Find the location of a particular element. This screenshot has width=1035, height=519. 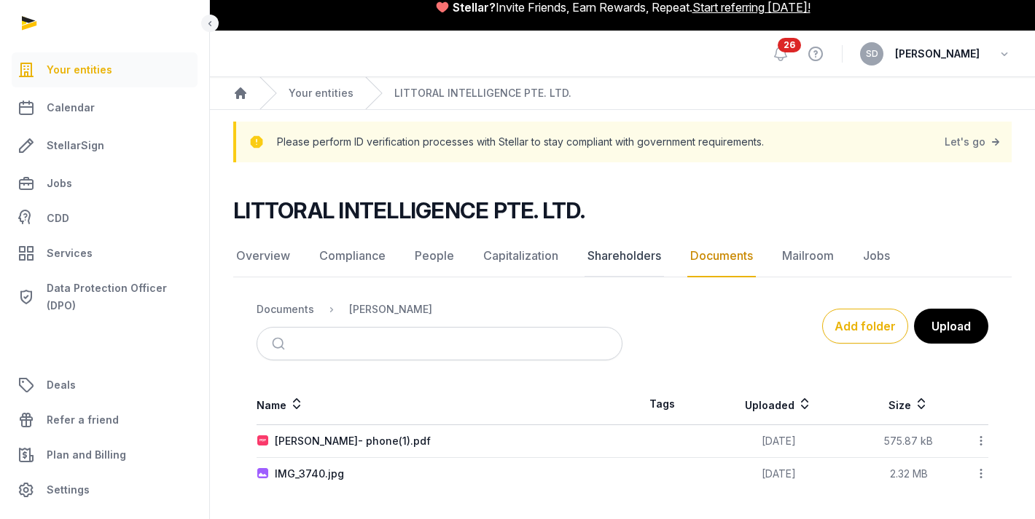

a: Services is located at coordinates (104, 254).